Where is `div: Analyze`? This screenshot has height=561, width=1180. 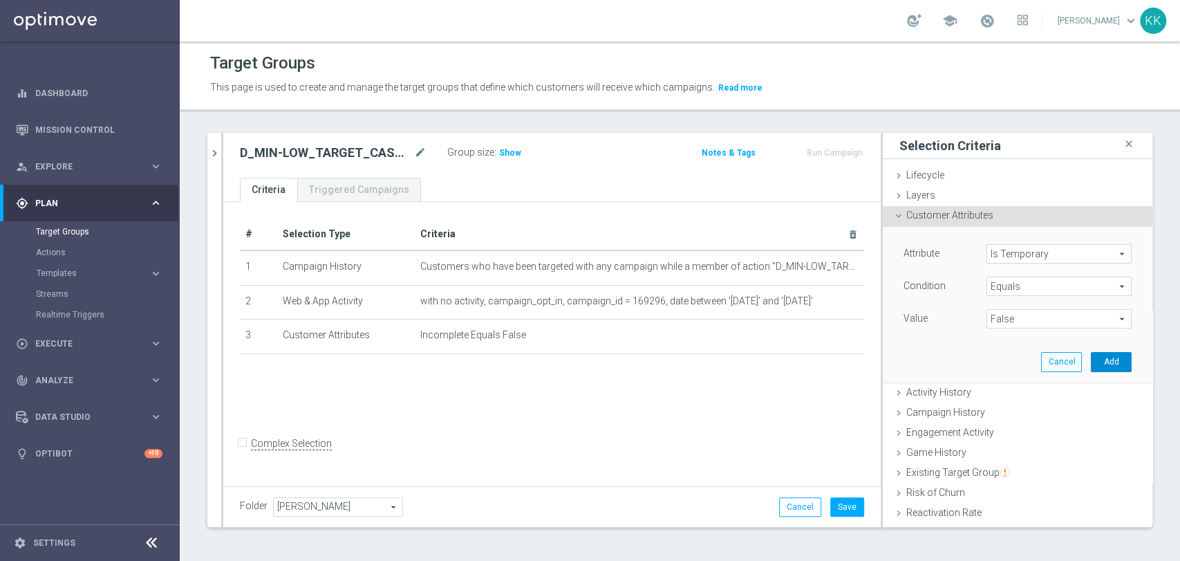 div: Analyze is located at coordinates (82, 380).